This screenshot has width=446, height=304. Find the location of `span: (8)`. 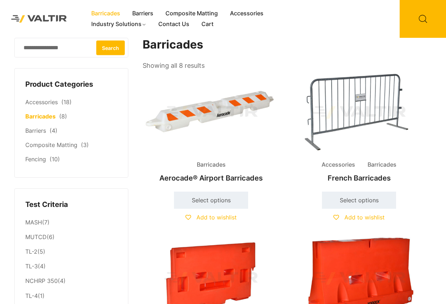

span: (8) is located at coordinates (63, 116).